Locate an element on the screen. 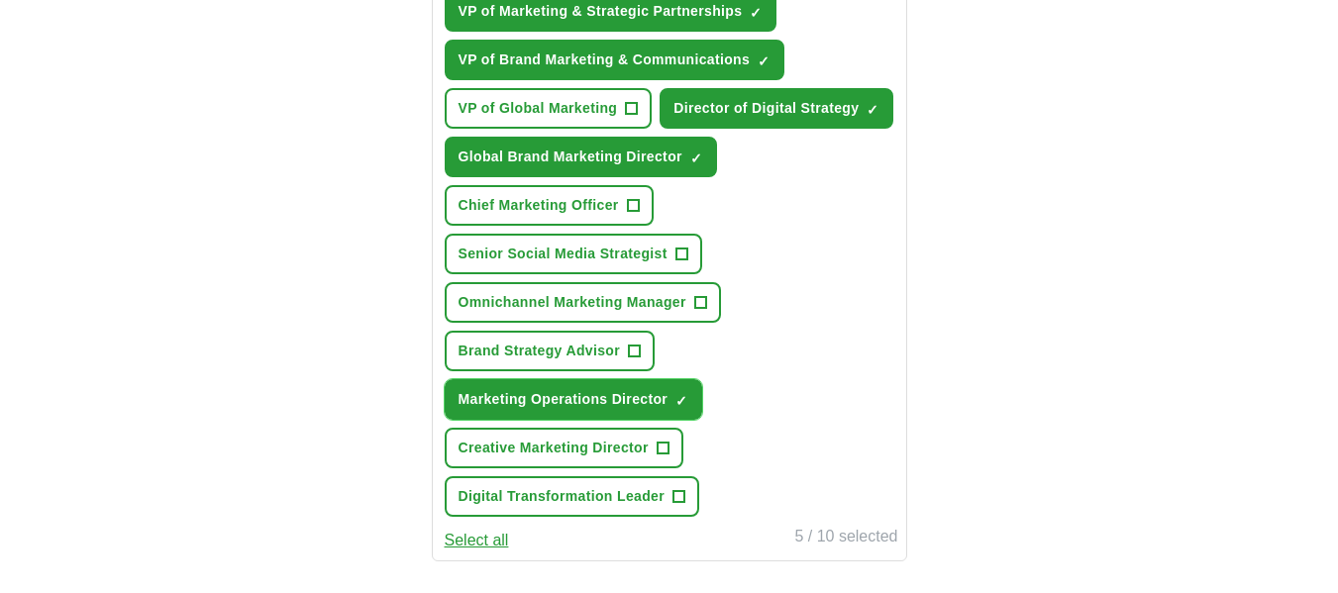 This screenshot has width=1338, height=593. button: Director of Digital Strategy✓ is located at coordinates (776, 108).